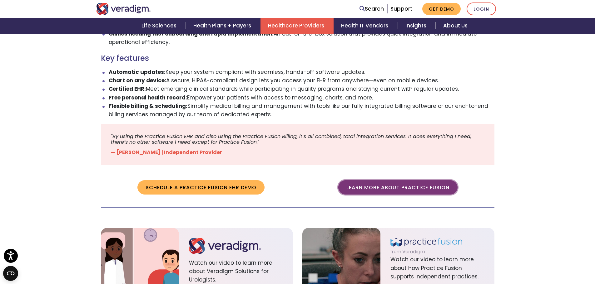 The width and height of the screenshot is (595, 284). I want to click on a: Login, so click(481, 9).